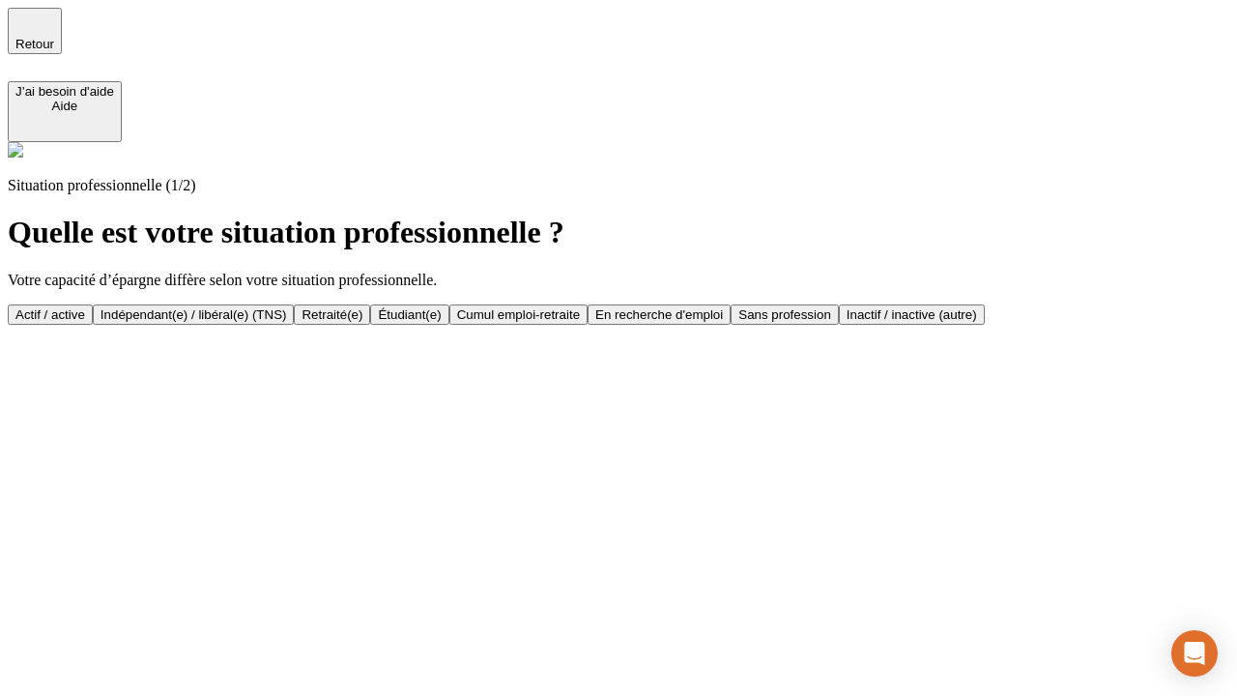  I want to click on div: Inactif / inactive (autre), so click(911, 314).